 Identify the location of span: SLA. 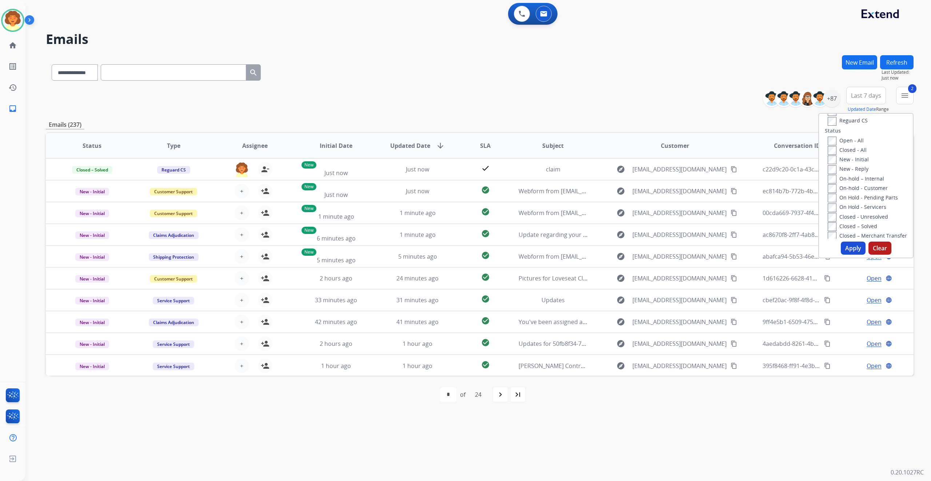
(485, 146).